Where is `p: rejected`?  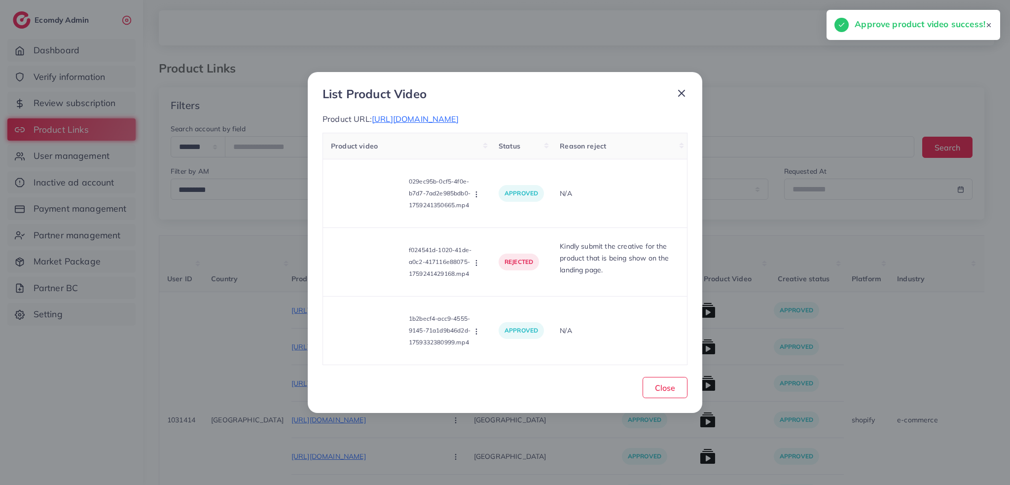
p: rejected is located at coordinates (519, 262).